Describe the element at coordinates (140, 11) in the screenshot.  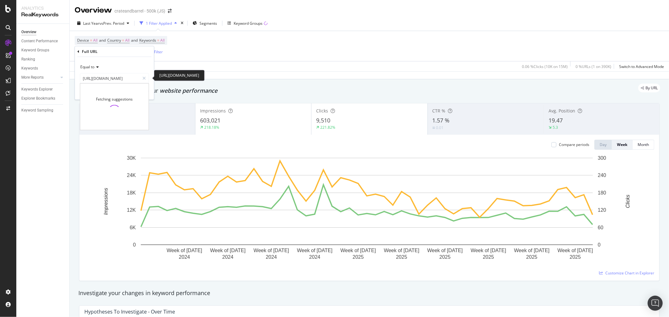
I see `div: crateandbarrel - 500k (JS)` at that location.